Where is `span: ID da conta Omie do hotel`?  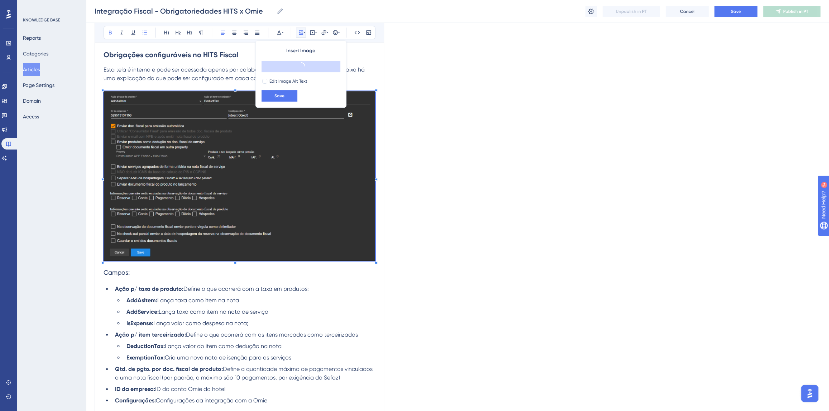 span: ID da conta Omie do hotel is located at coordinates (190, 389).